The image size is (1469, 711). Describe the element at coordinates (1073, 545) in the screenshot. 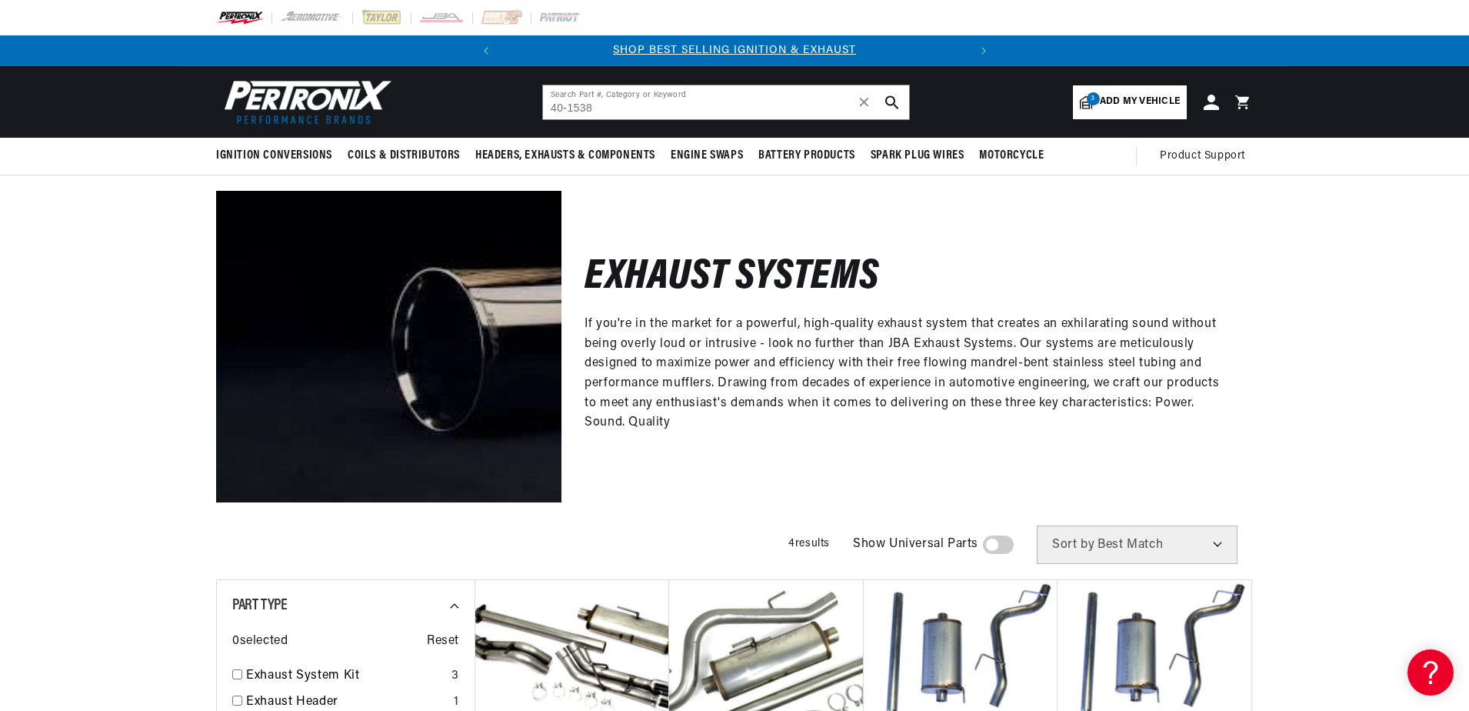

I see `span: Sort by` at that location.